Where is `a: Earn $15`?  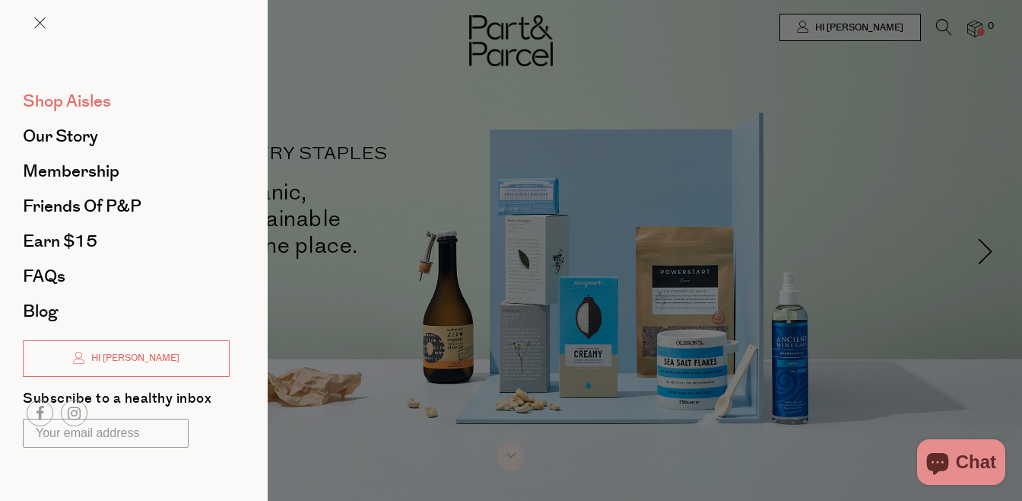
a: Earn $15 is located at coordinates (126, 241).